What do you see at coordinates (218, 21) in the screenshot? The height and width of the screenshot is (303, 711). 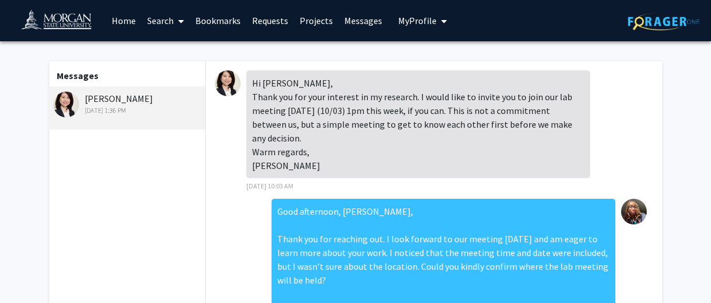 I see `a: Bookmarks` at bounding box center [218, 21].